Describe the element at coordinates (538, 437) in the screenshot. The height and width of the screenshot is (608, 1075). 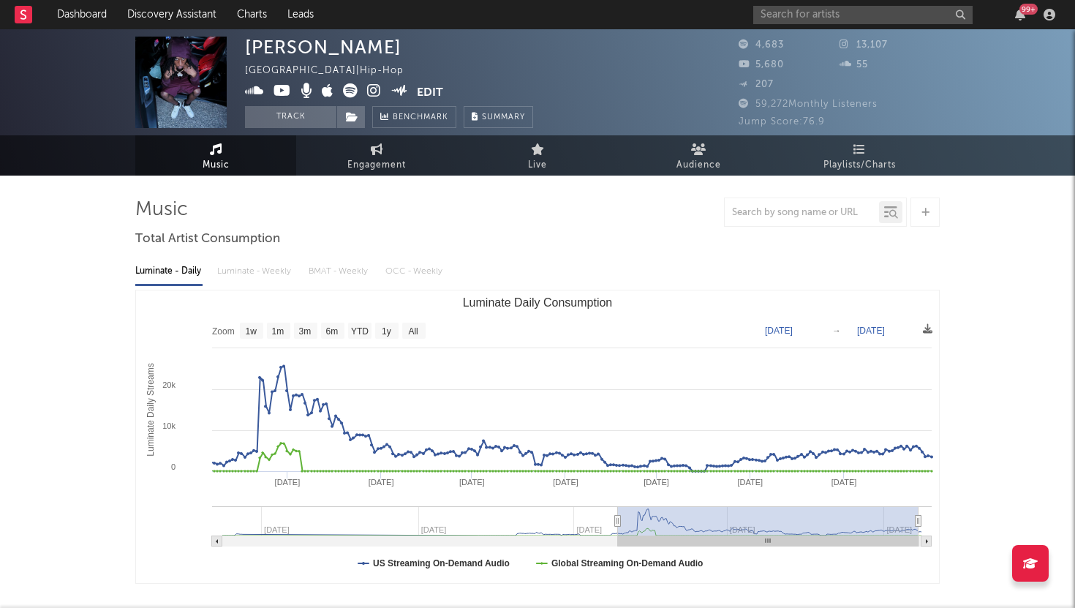
I see `svg: Luminate Daily Consumption` at that location.